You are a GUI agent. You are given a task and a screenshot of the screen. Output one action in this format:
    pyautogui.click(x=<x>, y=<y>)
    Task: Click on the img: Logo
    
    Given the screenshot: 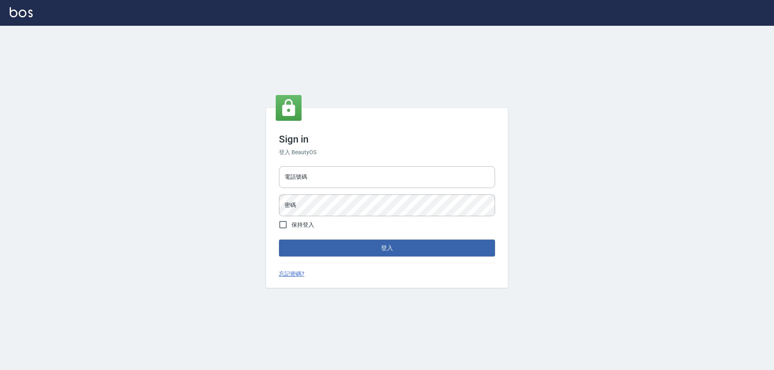 What is the action you would take?
    pyautogui.click(x=21, y=12)
    